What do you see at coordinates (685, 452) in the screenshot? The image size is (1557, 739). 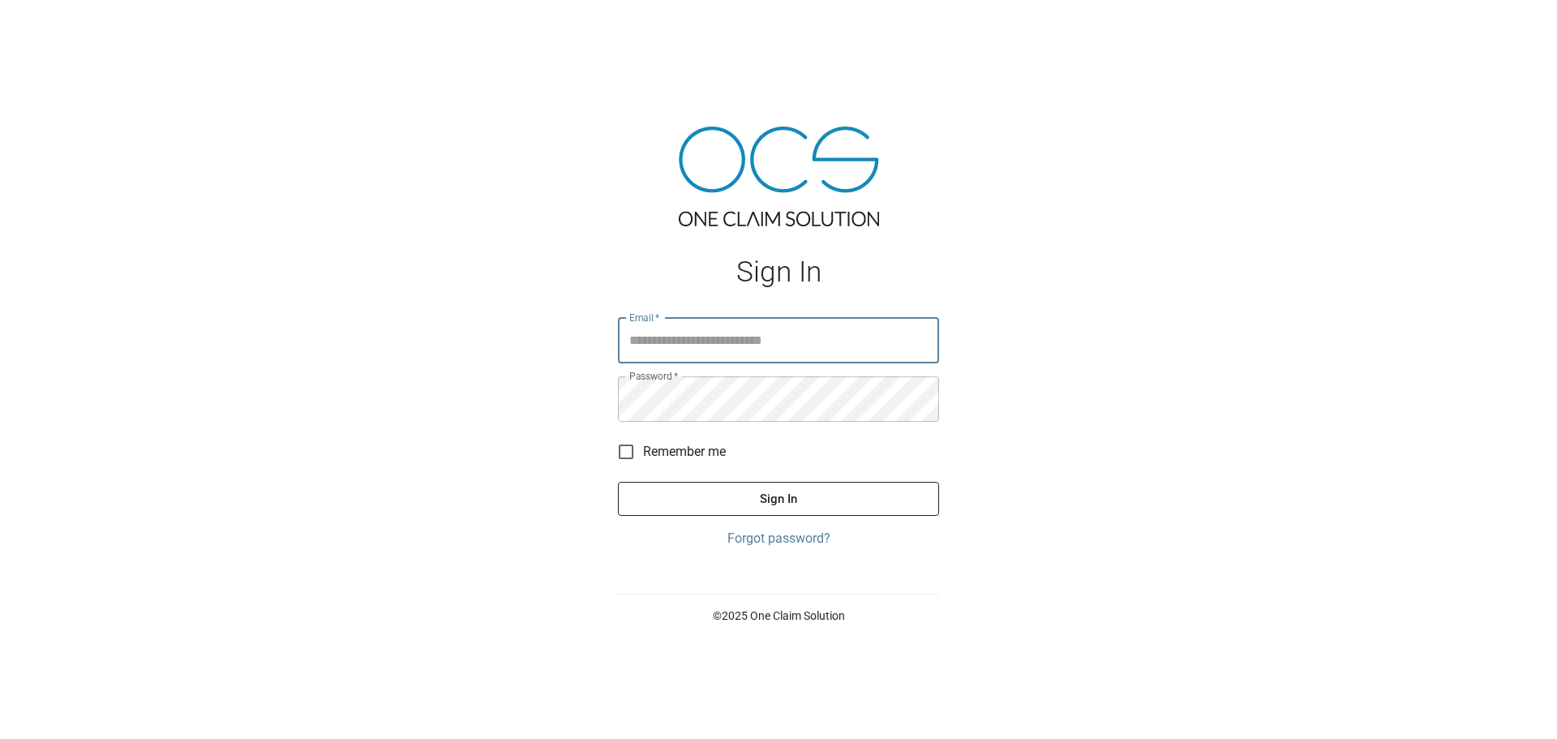 I see `span: Remember me` at bounding box center [685, 452].